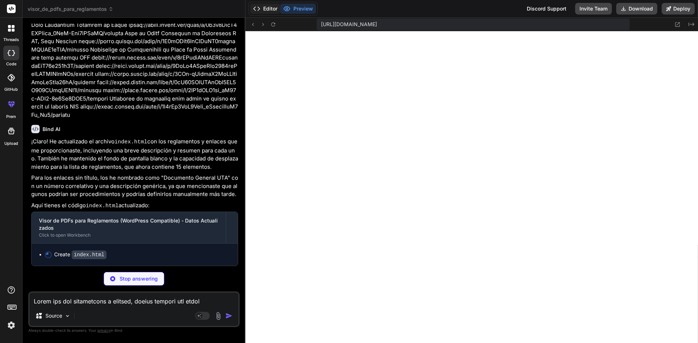 This screenshot has width=698, height=343. What do you see at coordinates (11, 64) in the screenshot?
I see `label: code` at bounding box center [11, 64].